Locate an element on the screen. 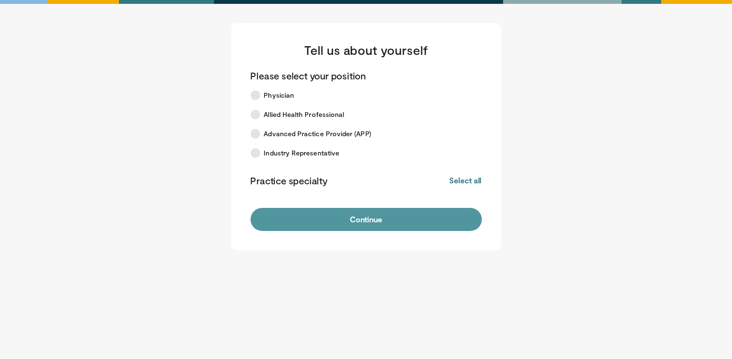 The height and width of the screenshot is (359, 732). h3: Tell us about yourself is located at coordinates (366, 50).